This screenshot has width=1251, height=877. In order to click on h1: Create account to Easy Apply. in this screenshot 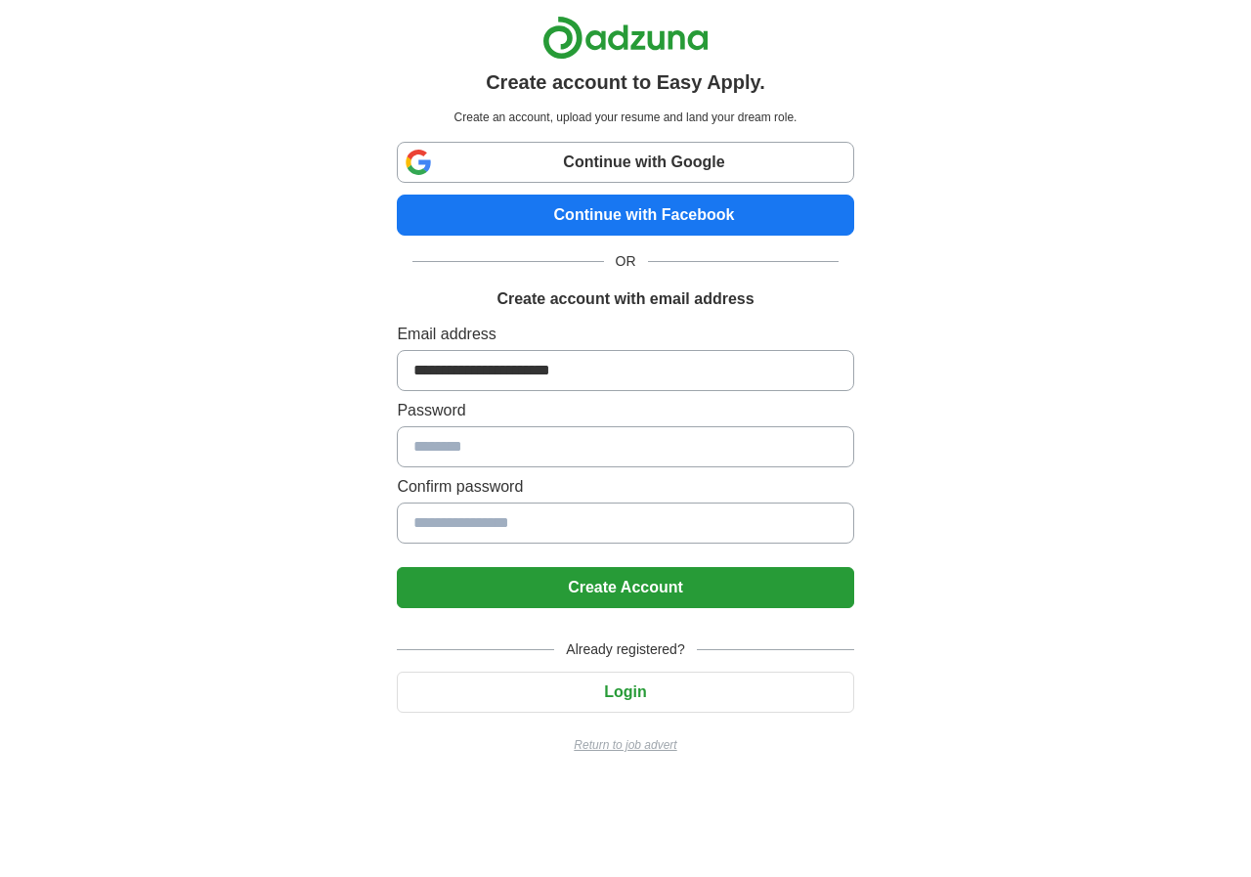, I will do `click(625, 82)`.